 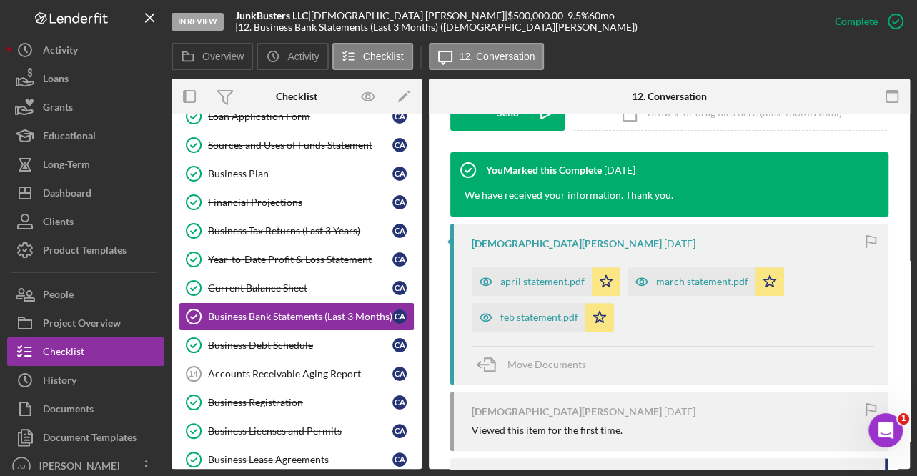 What do you see at coordinates (68, 410) in the screenshot?
I see `div: Documents` at bounding box center [68, 410].